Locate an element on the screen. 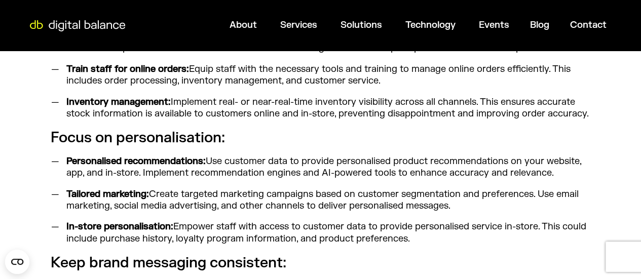 The image size is (641, 279). a: Contact is located at coordinates (588, 25).